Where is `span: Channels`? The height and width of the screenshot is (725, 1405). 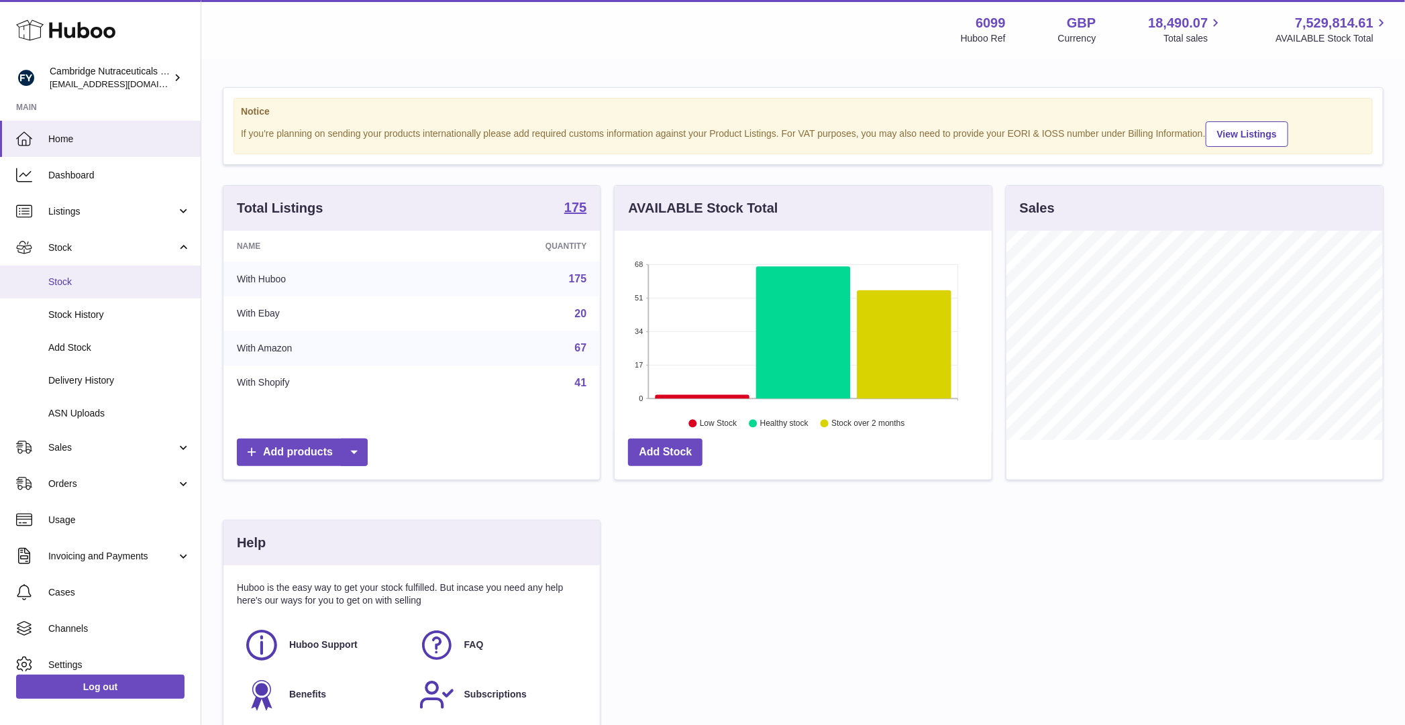
span: Channels is located at coordinates (119, 629).